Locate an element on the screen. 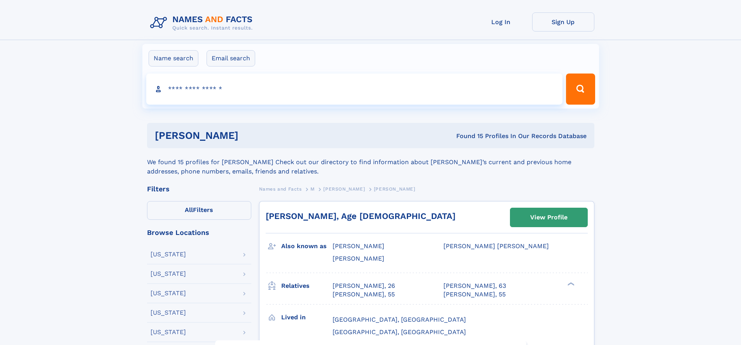 The image size is (741, 345). label: Filters is located at coordinates (199, 211).